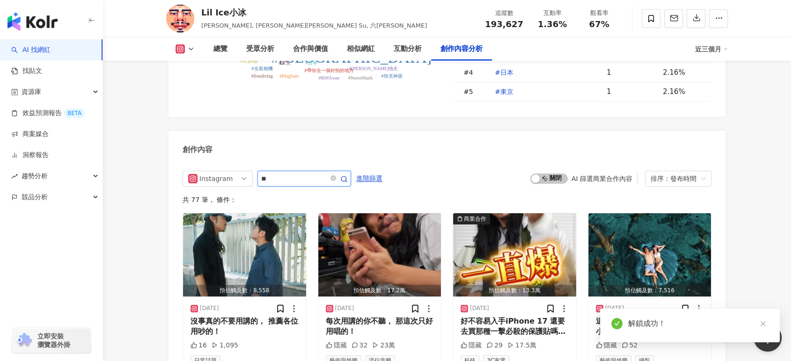 The height and width of the screenshot is (361, 791). What do you see at coordinates (461, 49) in the screenshot?
I see `div: 創作內容分析` at bounding box center [461, 49].